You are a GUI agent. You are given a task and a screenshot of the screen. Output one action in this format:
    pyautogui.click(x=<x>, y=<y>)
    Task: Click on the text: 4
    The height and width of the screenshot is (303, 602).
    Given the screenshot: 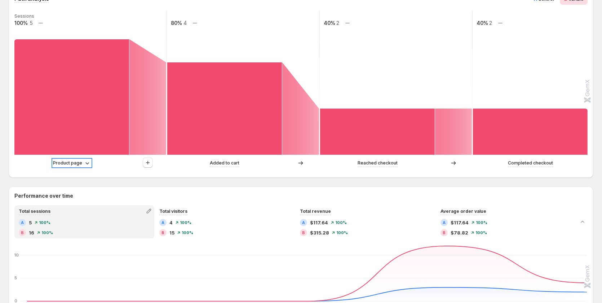 What is the action you would take?
    pyautogui.click(x=185, y=23)
    